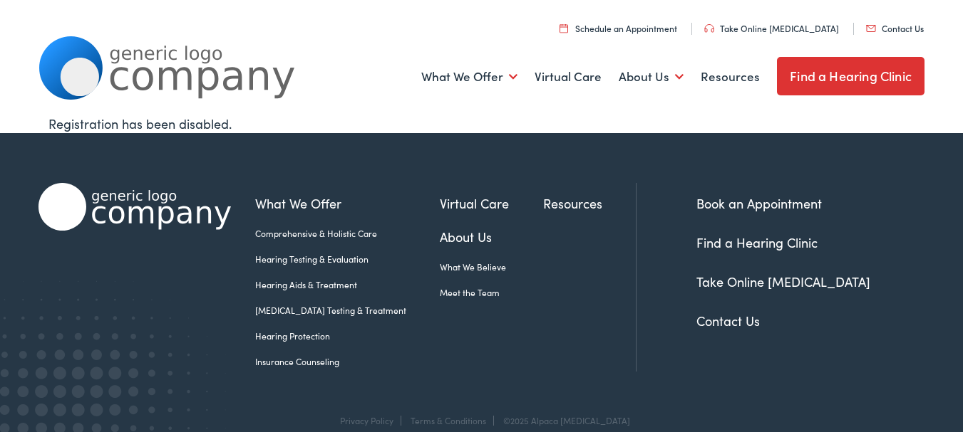 The height and width of the screenshot is (432, 963). What do you see at coordinates (347, 362) in the screenshot?
I see `a: Insurance Counseling` at bounding box center [347, 362].